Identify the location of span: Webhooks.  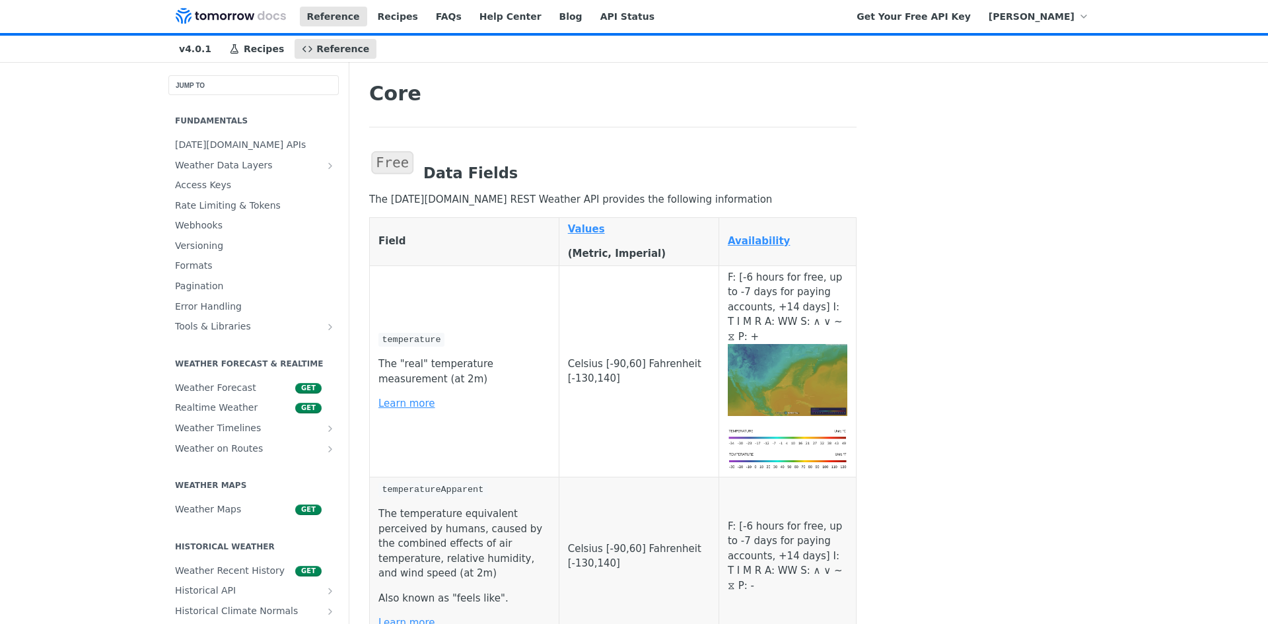
(255, 226).